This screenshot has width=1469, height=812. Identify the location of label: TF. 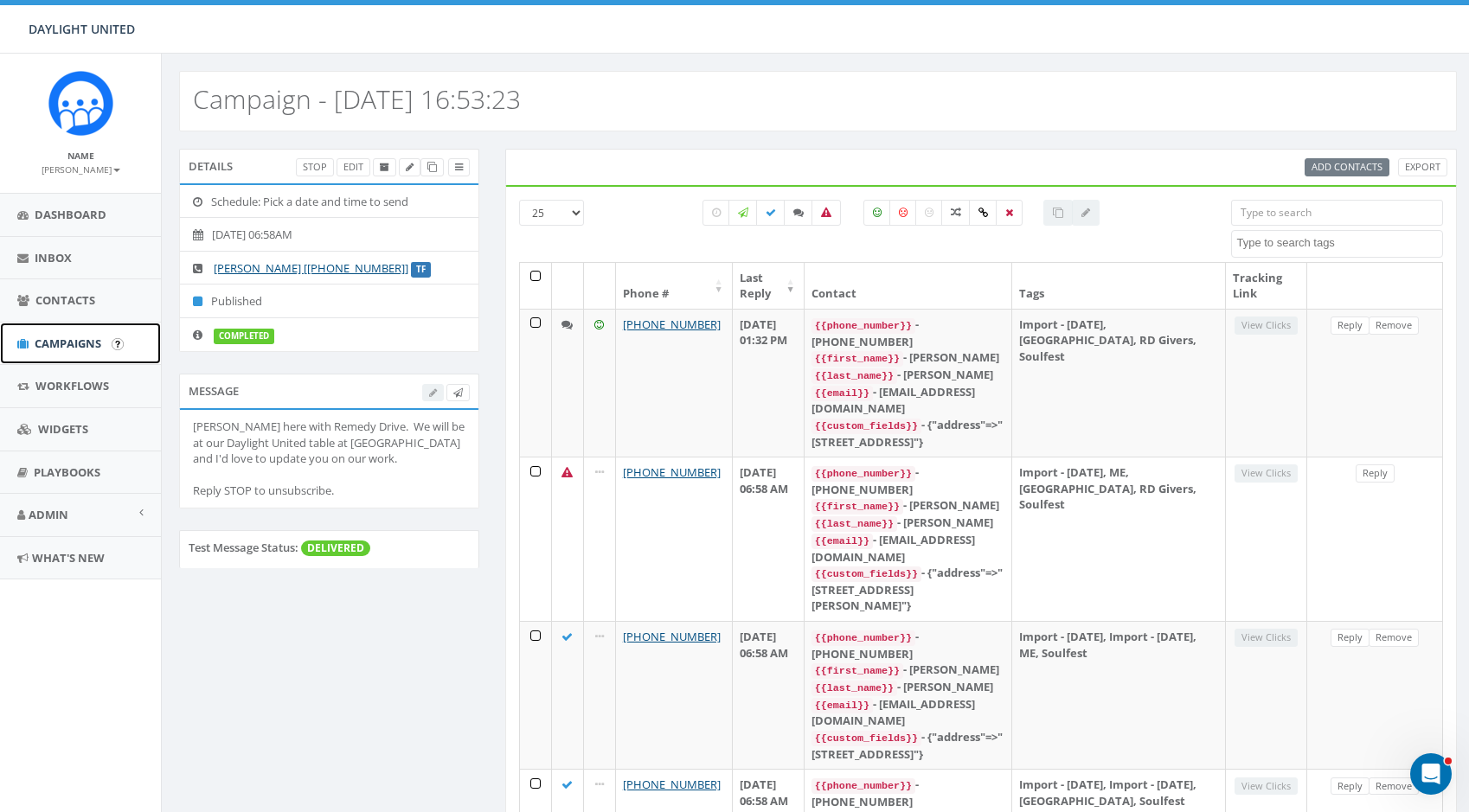
(420, 269).